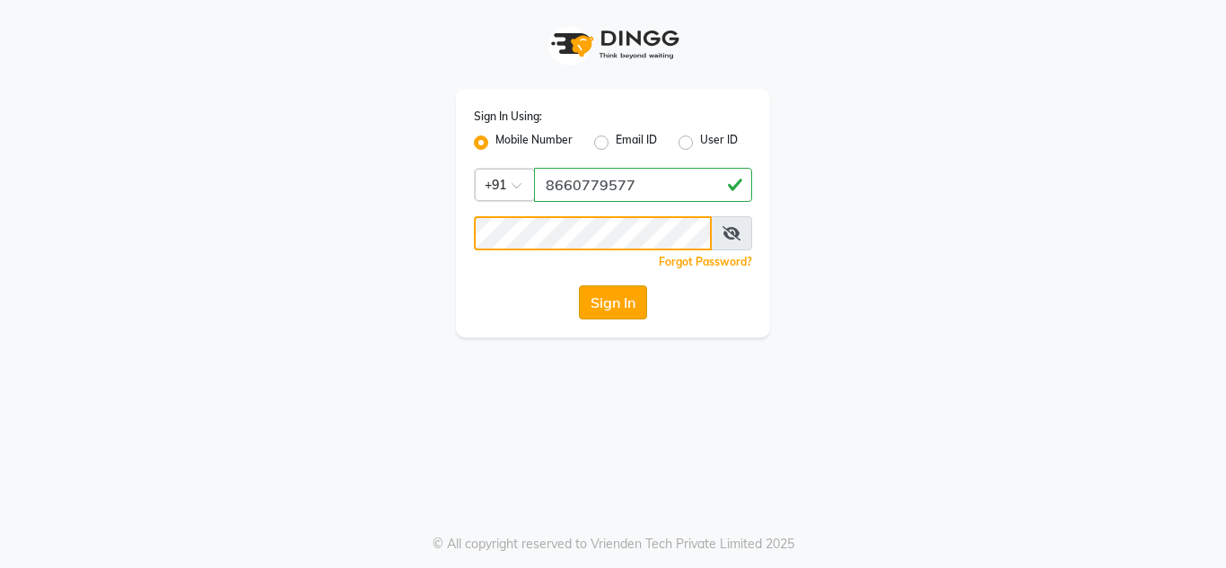 The width and height of the screenshot is (1226, 568). What do you see at coordinates (534, 143) in the screenshot?
I see `label: Mobile Number` at bounding box center [534, 143].